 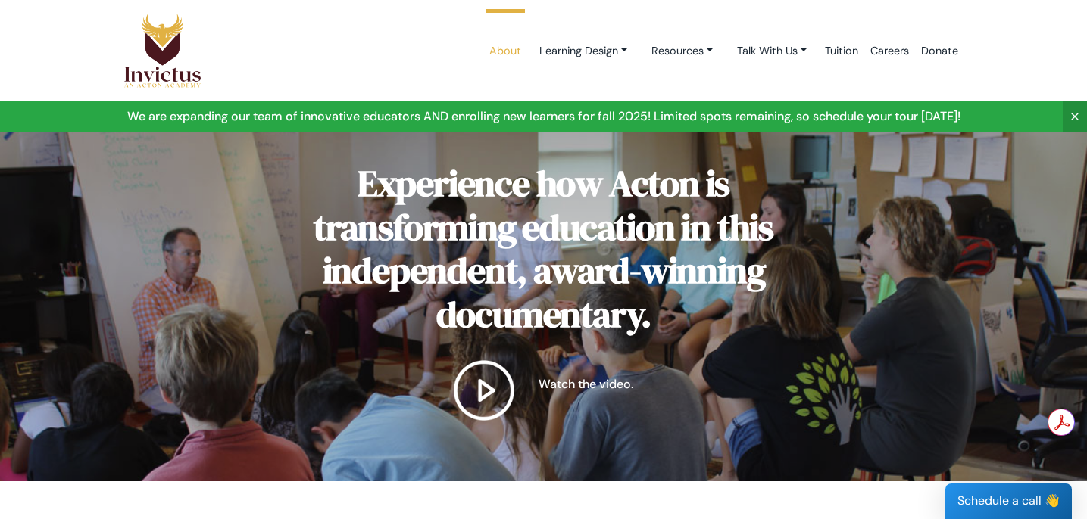 I want to click on a: Careers, so click(x=889, y=51).